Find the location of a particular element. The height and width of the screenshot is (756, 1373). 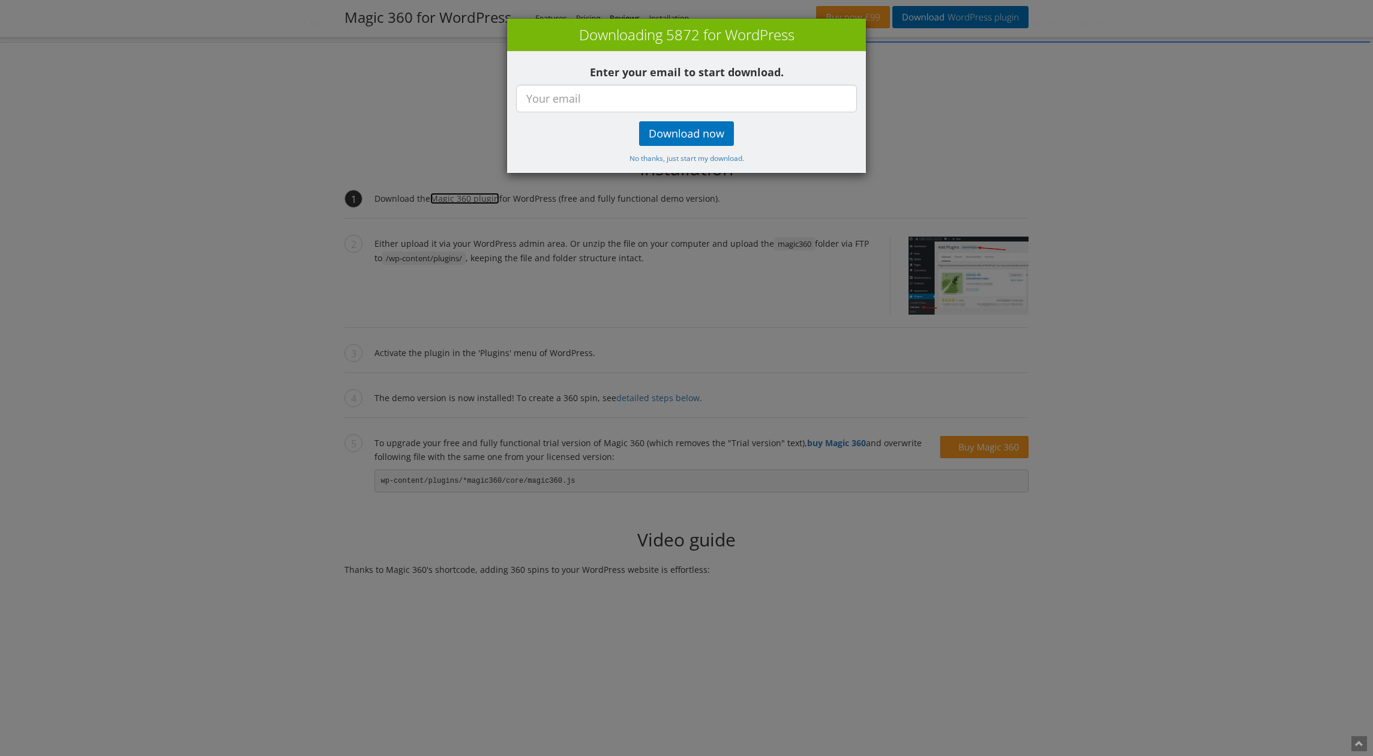

h3: Downloading 5872 for WordPress is located at coordinates (687, 35).